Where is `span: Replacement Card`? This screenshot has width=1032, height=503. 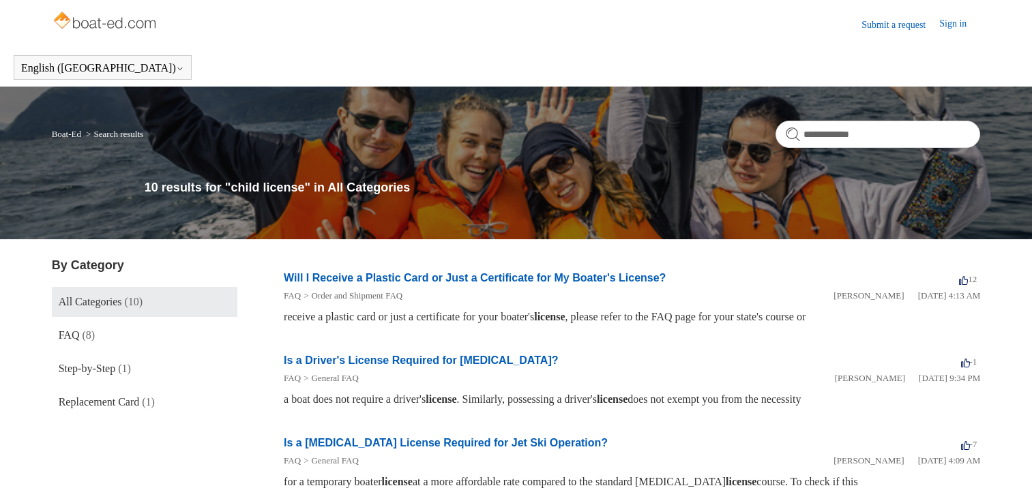 span: Replacement Card is located at coordinates (99, 402).